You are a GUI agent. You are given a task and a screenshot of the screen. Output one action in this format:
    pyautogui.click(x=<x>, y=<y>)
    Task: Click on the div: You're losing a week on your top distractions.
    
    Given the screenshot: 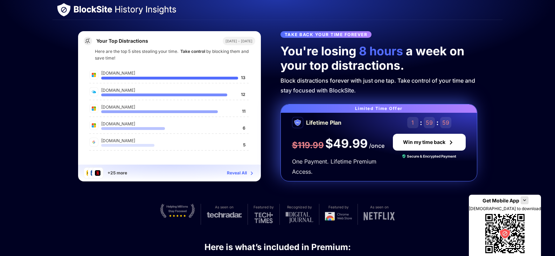 What is the action you would take?
    pyautogui.click(x=379, y=59)
    